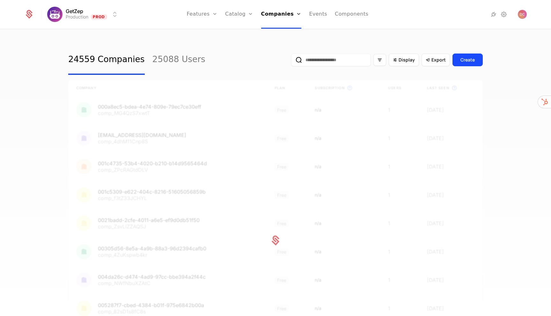  What do you see at coordinates (99, 17) in the screenshot?
I see `span: Prod` at bounding box center [99, 17].